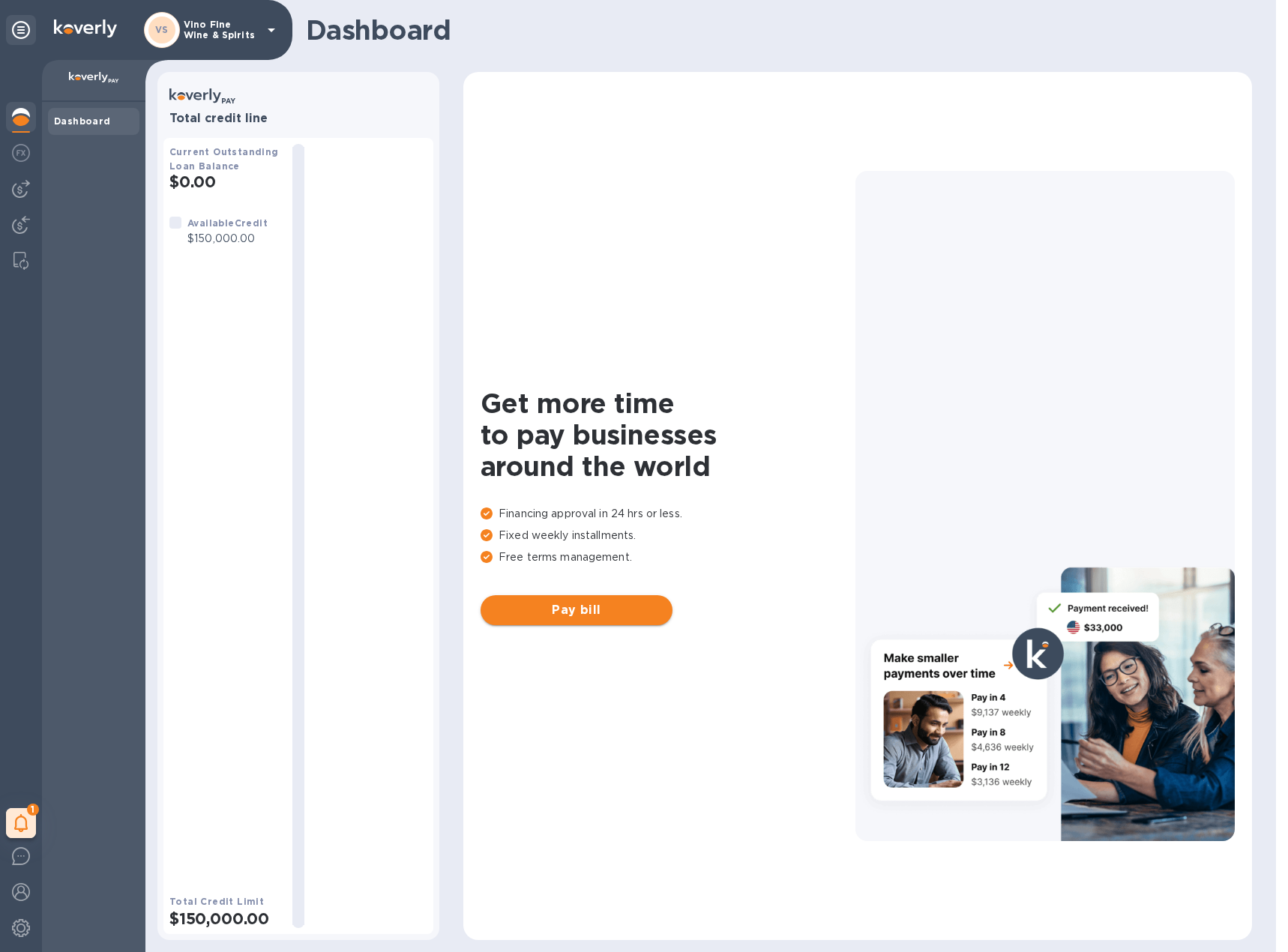 The image size is (1288, 952). I want to click on button: Pay bill, so click(577, 610).